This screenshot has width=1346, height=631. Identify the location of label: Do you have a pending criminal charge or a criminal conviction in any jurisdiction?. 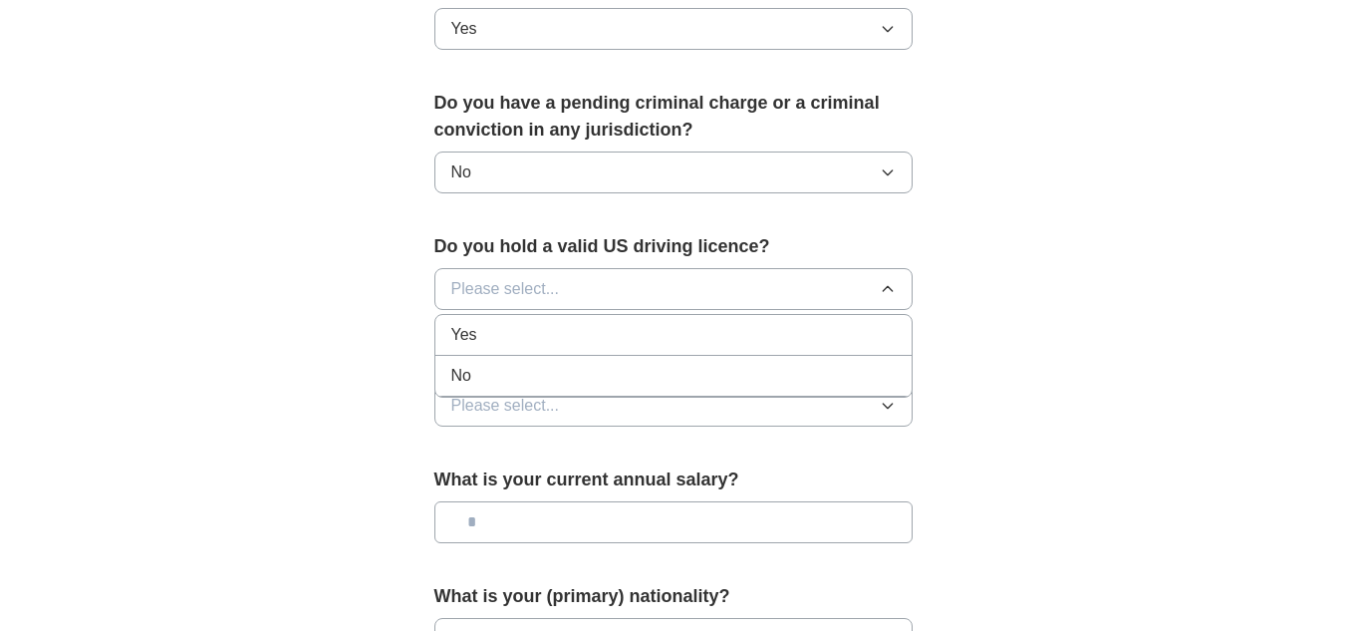
(673, 117).